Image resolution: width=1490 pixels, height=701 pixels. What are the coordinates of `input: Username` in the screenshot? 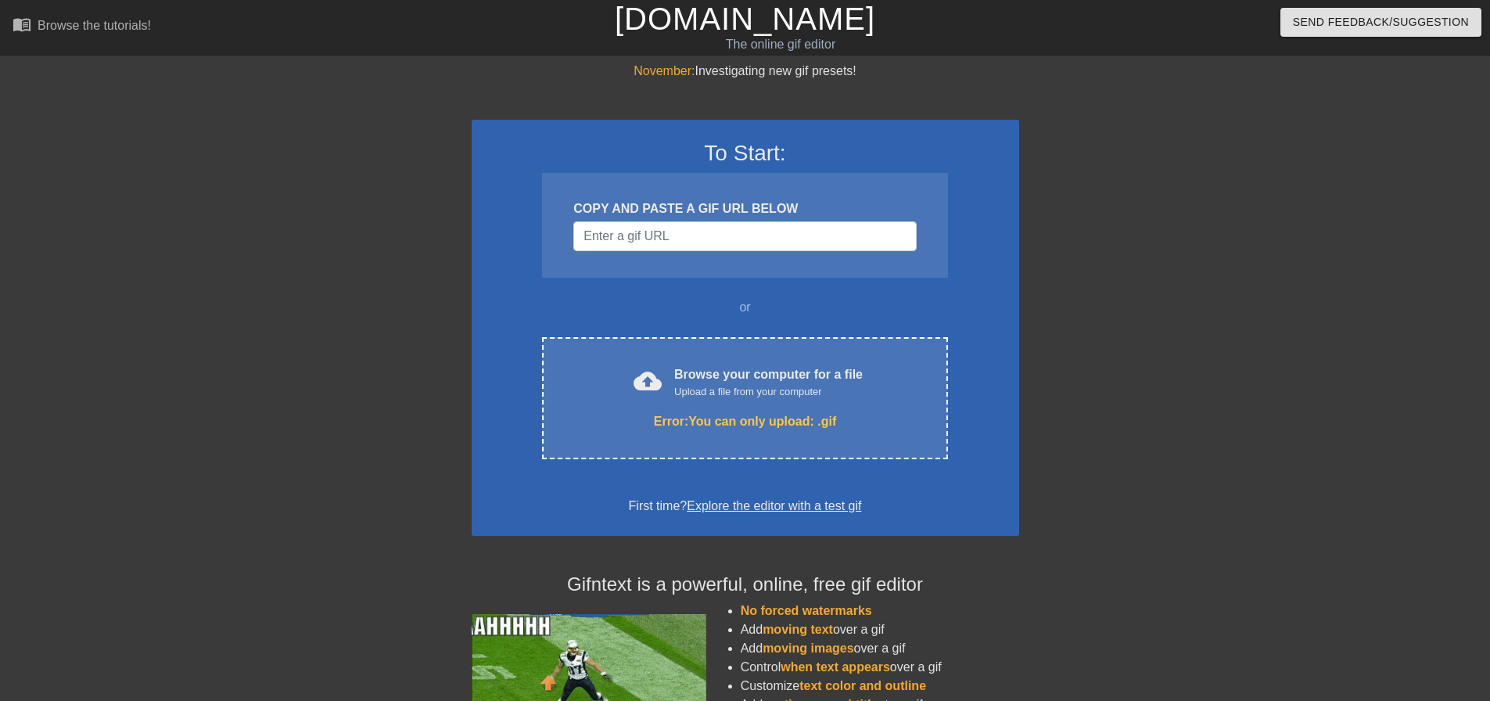 It's located at (745, 236).